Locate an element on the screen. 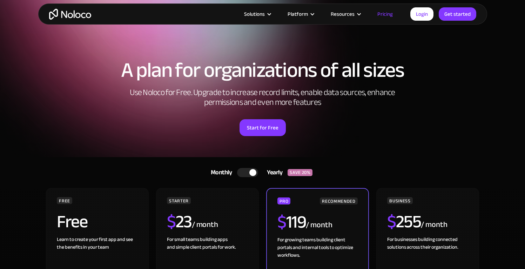 The height and width of the screenshot is (269, 525). a: home is located at coordinates (70, 14).